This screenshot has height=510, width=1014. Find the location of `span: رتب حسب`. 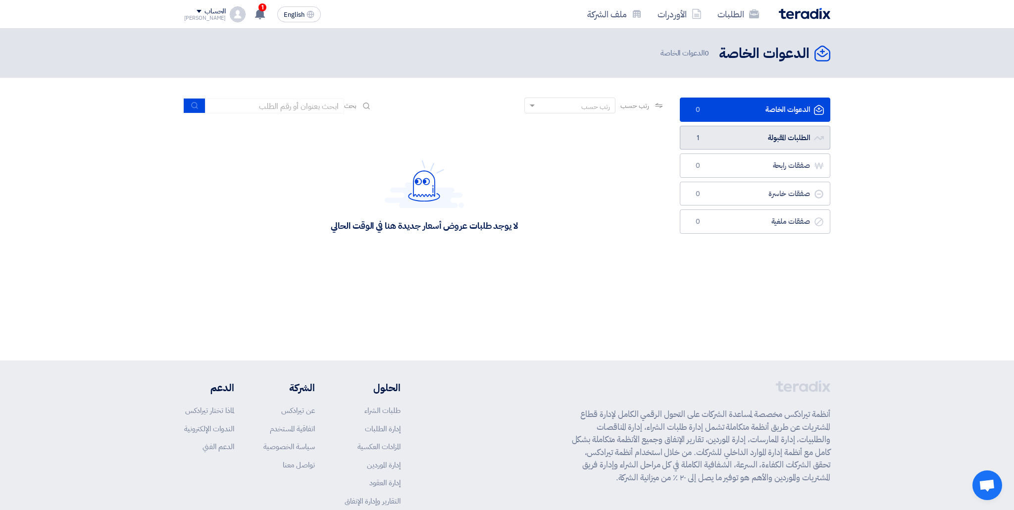

span: رتب حسب is located at coordinates (634, 105).